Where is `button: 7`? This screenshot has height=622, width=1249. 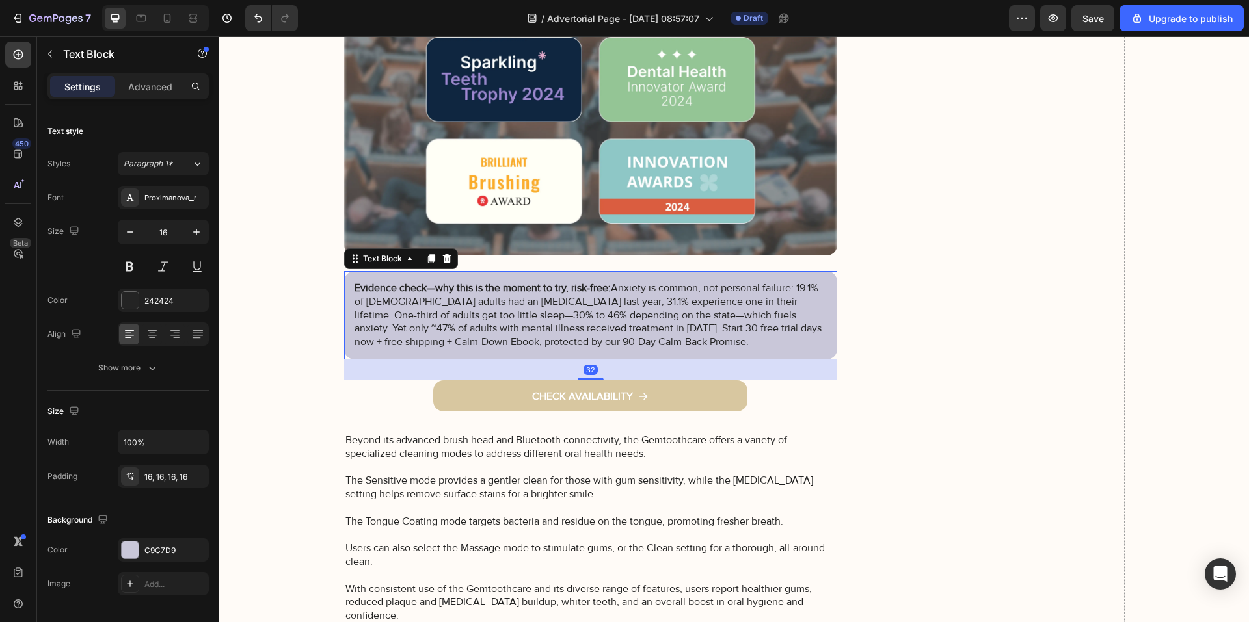 button: 7 is located at coordinates (51, 18).